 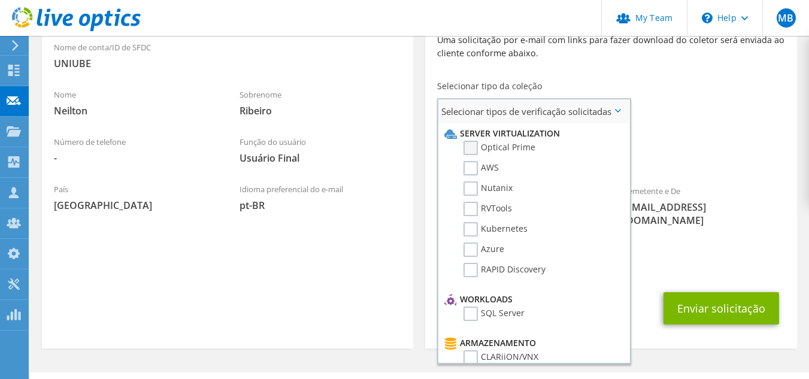 What do you see at coordinates (501, 358) in the screenshot?
I see `label: CLARiiON/VNX` at bounding box center [501, 358].